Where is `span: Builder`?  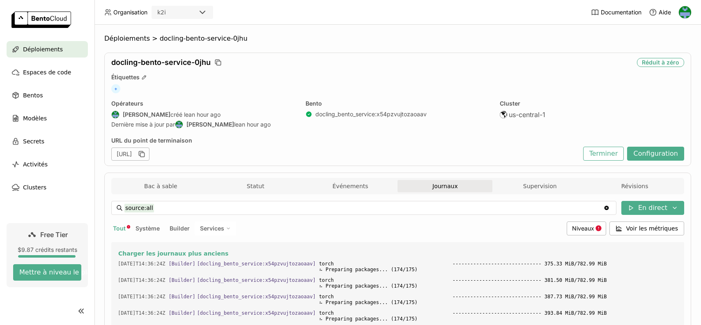 span: Builder is located at coordinates (179, 228).